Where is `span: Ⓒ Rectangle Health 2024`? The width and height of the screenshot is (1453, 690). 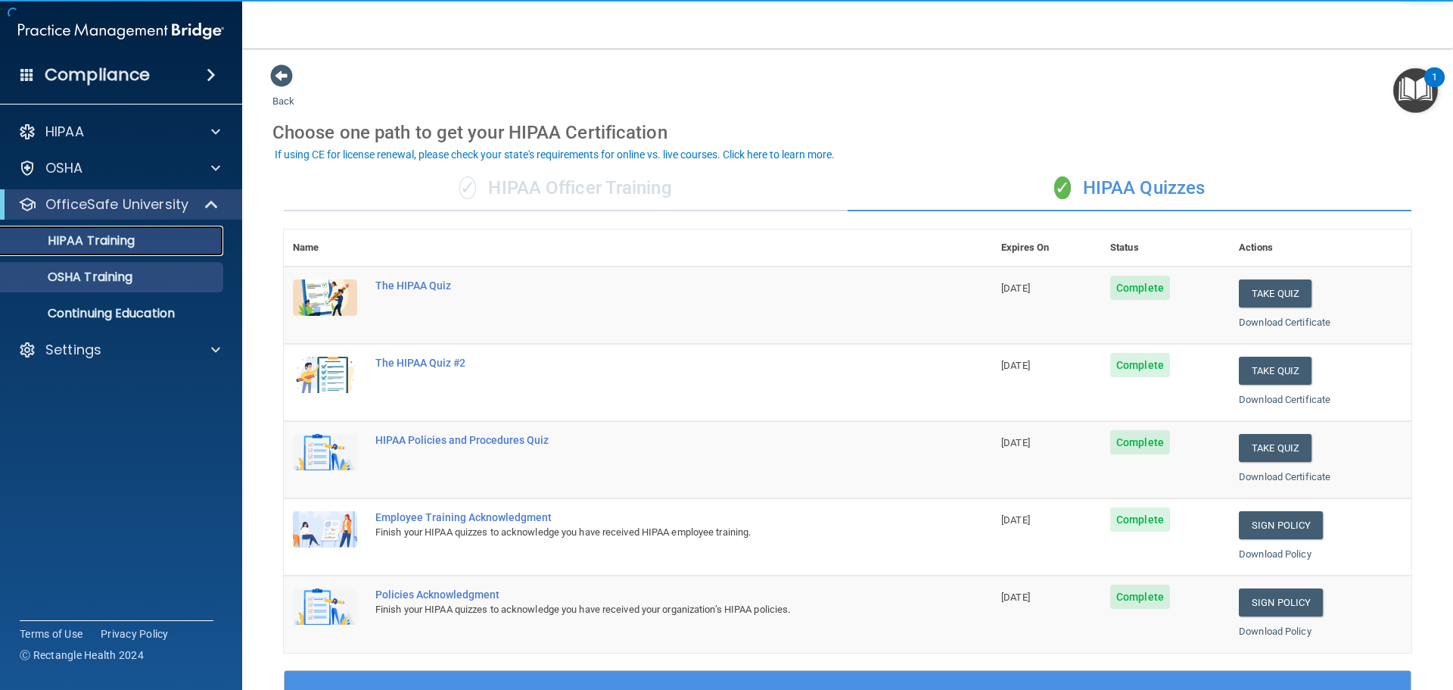 span: Ⓒ Rectangle Health 2024 is located at coordinates (82, 655).